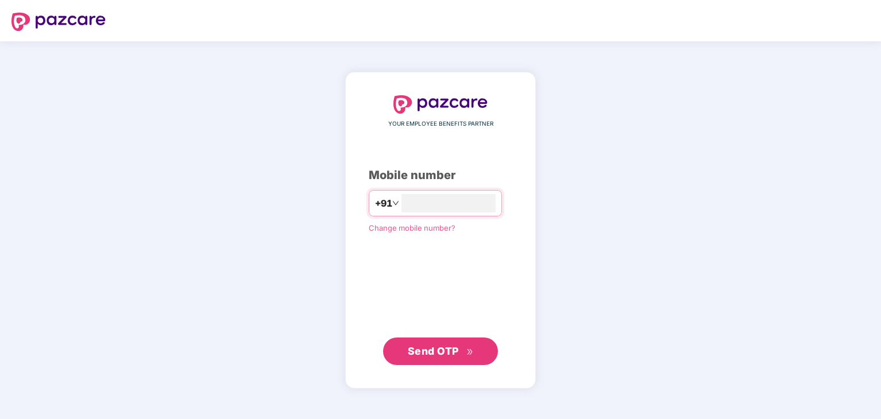  Describe the element at coordinates (396, 203) in the screenshot. I see `span: down` at that location.